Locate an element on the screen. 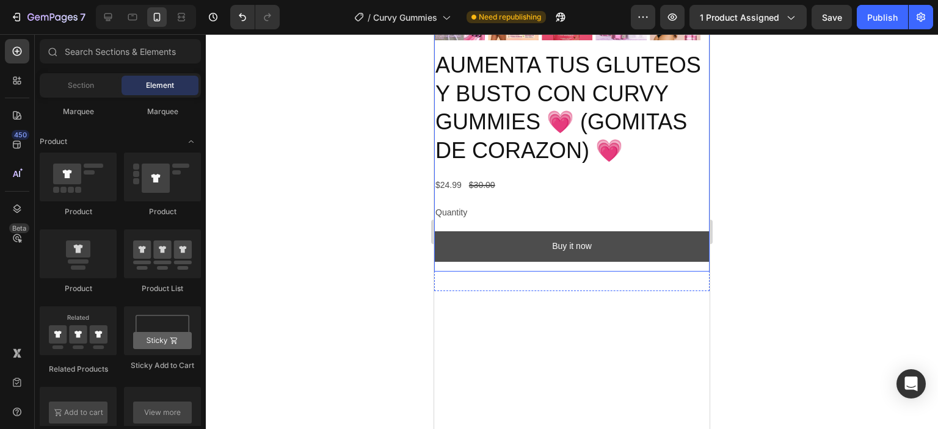 This screenshot has width=938, height=429. button: 7 is located at coordinates (48, 17).